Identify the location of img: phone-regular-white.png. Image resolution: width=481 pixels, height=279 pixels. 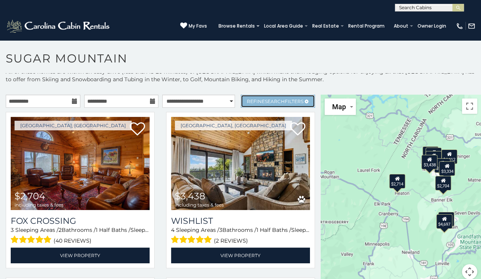
(460, 26).